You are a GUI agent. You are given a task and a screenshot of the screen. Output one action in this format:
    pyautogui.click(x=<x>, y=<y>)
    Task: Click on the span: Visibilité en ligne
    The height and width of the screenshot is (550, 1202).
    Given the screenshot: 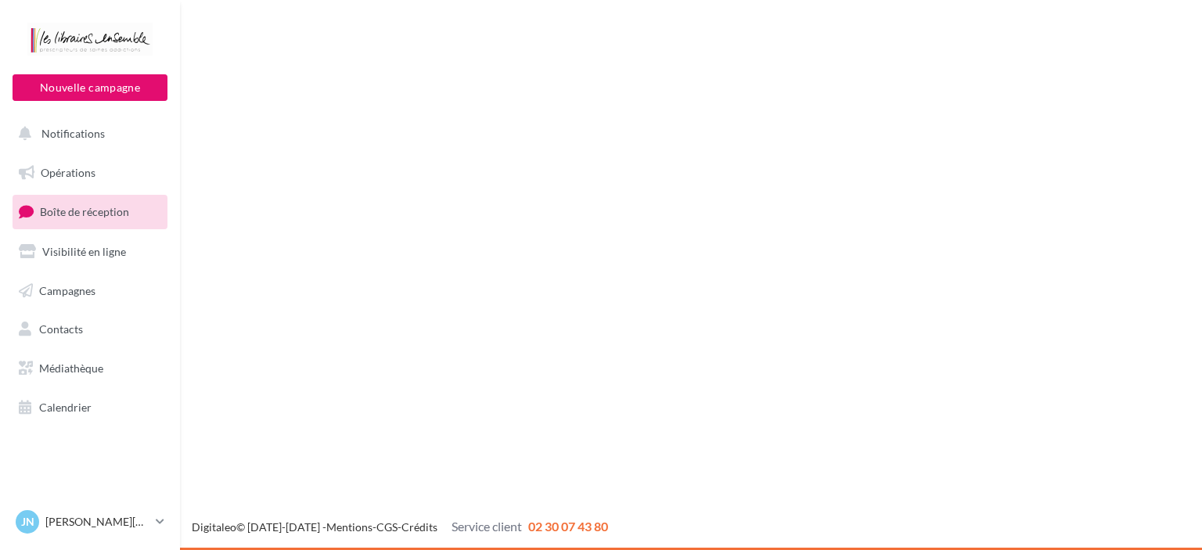 What is the action you would take?
    pyautogui.click(x=84, y=251)
    